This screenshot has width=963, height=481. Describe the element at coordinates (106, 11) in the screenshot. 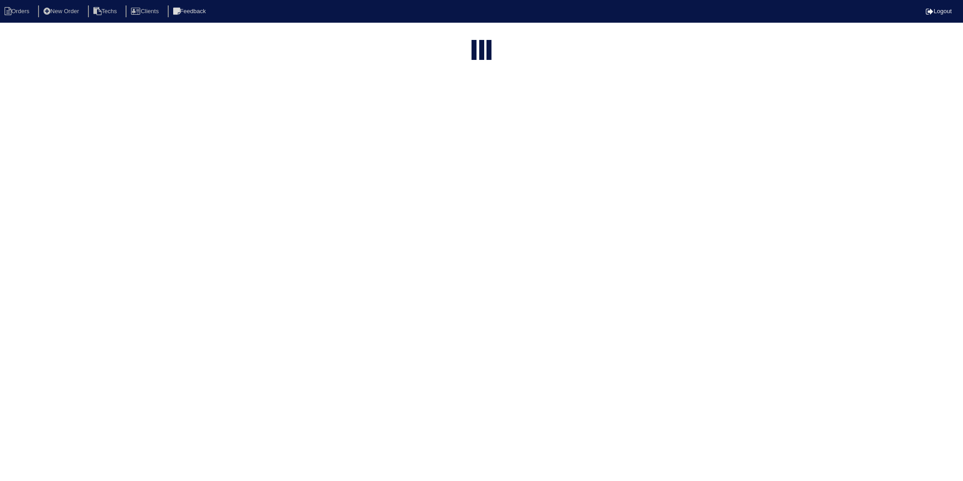

I see `a: Techs` at that location.